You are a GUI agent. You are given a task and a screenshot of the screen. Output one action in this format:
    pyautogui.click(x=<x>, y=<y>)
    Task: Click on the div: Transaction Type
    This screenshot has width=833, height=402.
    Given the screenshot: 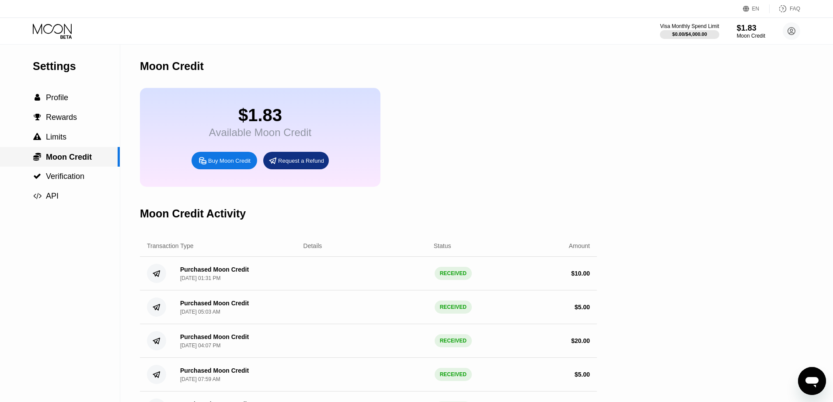 What is the action you would take?
    pyautogui.click(x=170, y=246)
    